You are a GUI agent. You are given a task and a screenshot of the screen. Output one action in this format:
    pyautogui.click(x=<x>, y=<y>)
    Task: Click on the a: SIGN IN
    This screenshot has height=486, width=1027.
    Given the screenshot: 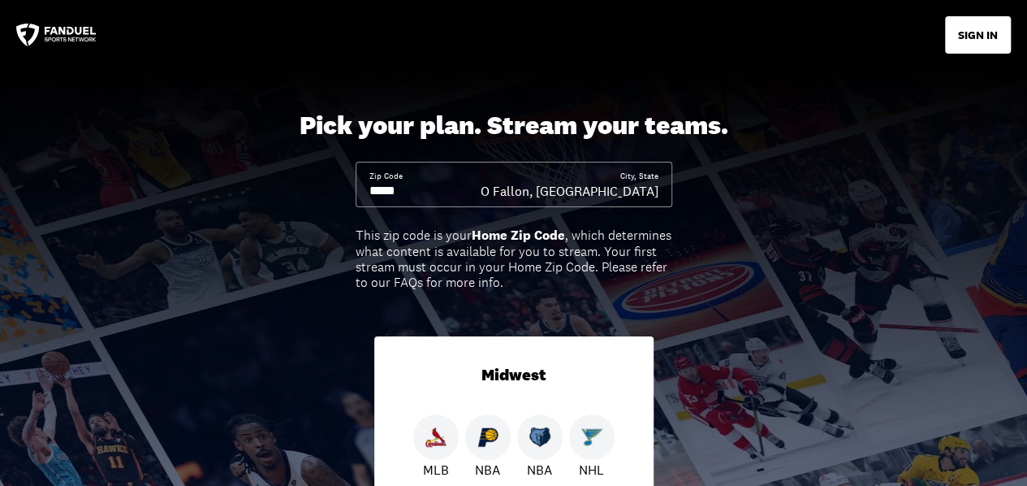 What is the action you would take?
    pyautogui.click(x=978, y=35)
    